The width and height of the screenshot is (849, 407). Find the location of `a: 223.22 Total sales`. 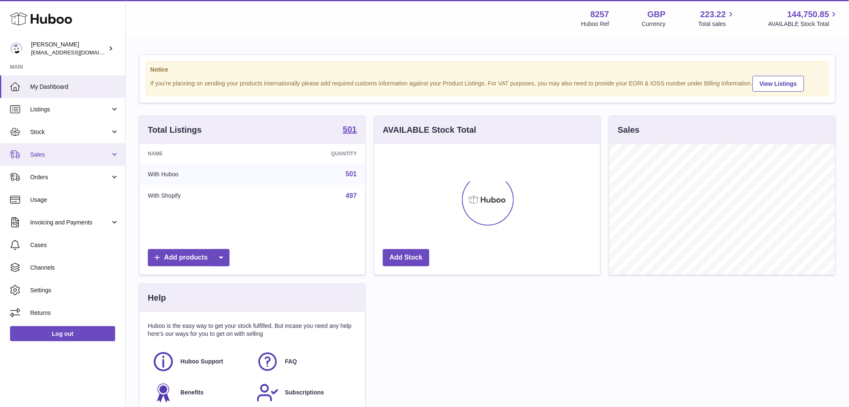

a: 223.22 Total sales is located at coordinates (717, 18).